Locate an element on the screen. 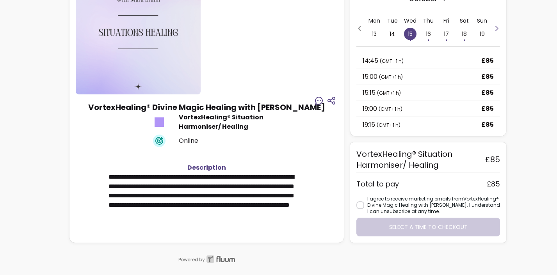  span: 14 is located at coordinates (392, 34).